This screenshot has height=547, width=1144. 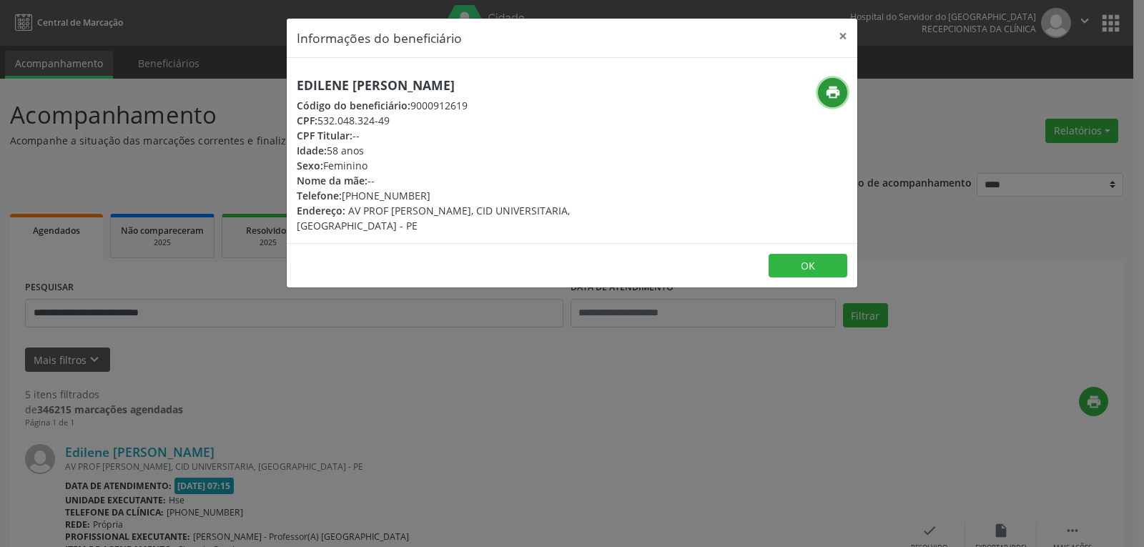 What do you see at coordinates (843, 36) in the screenshot?
I see `button: Close` at bounding box center [843, 36].